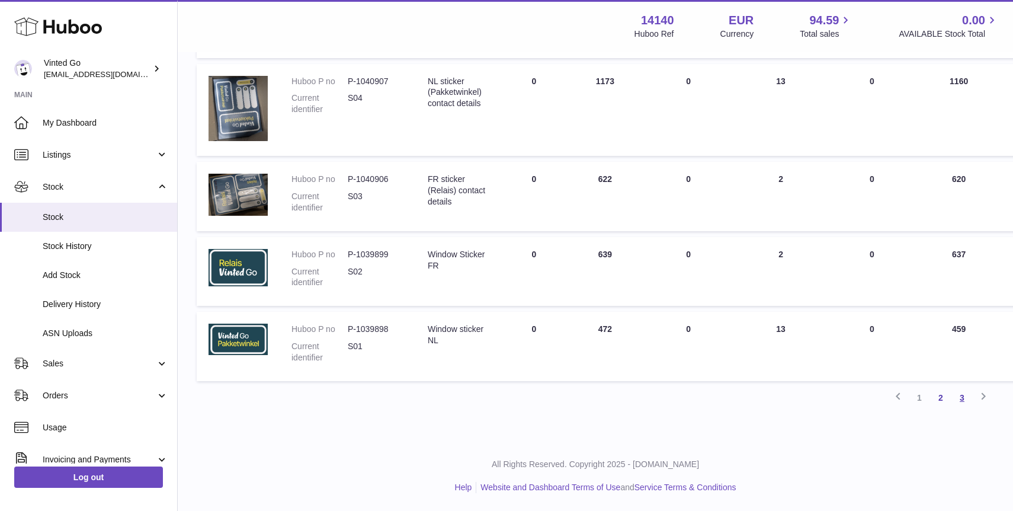 This screenshot has height=511, width=1013. Describe the element at coordinates (605, 110) in the screenshot. I see `td: 1173` at that location.